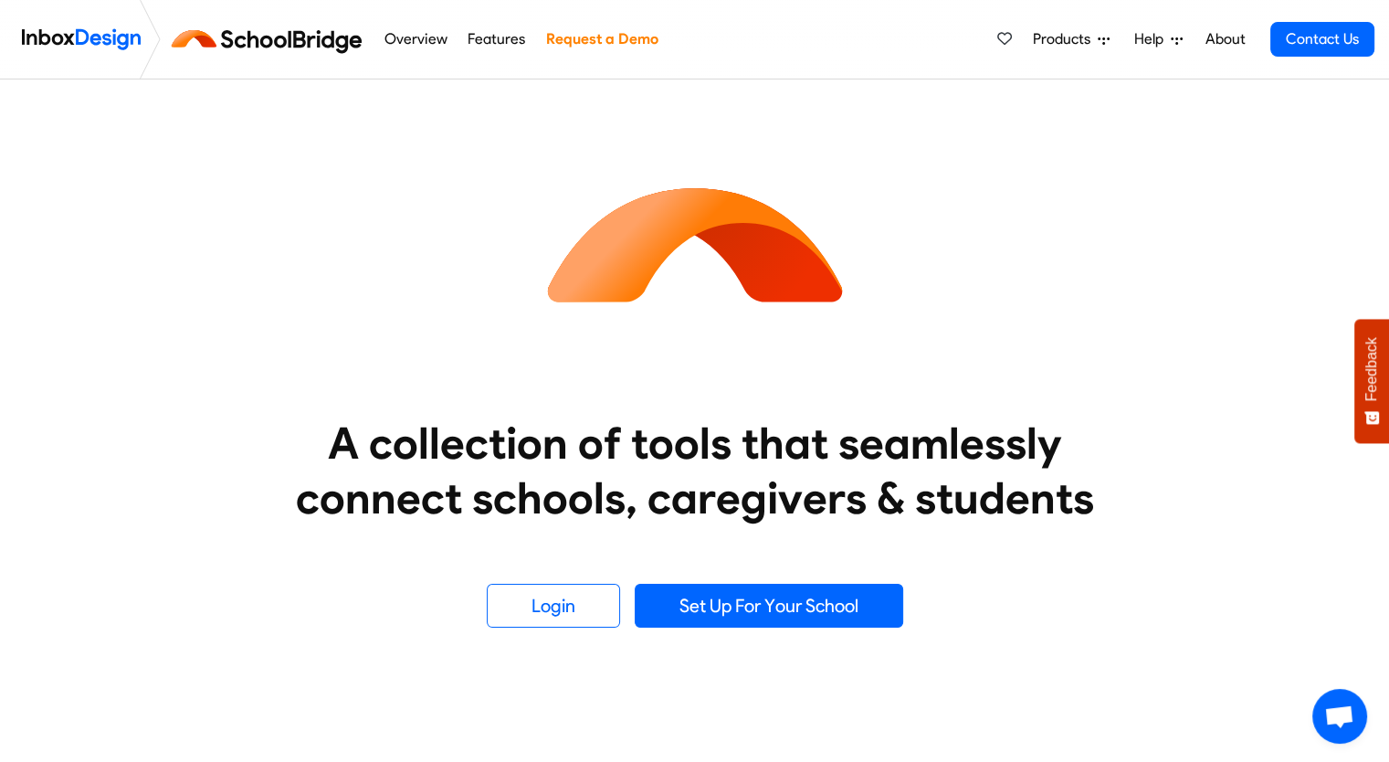  I want to click on a: Help, so click(1158, 39).